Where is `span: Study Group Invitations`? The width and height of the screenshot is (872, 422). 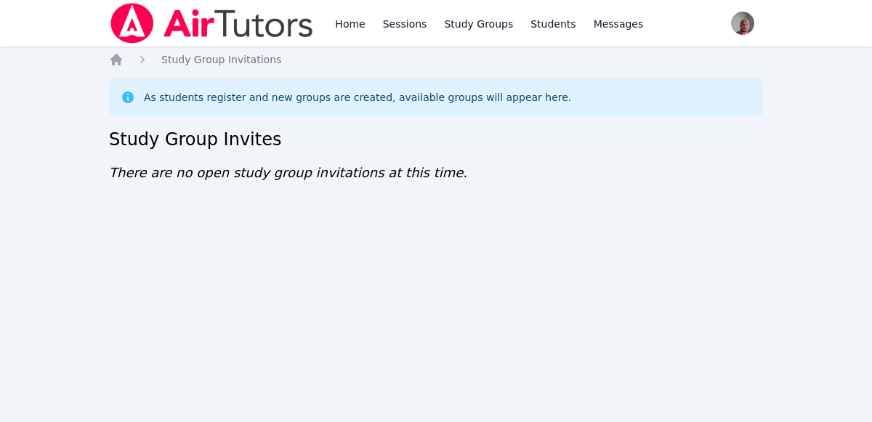 span: Study Group Invitations is located at coordinates (221, 60).